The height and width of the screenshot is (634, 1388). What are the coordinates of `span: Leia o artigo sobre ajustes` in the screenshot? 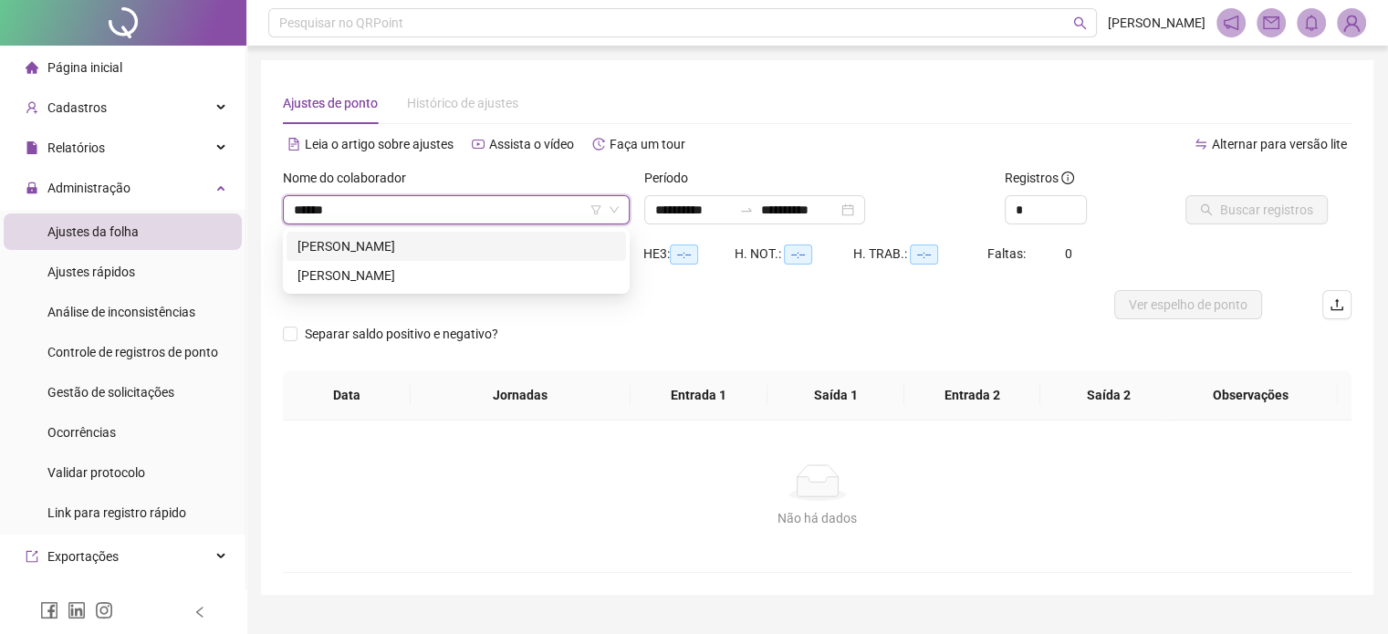 It's located at (379, 144).